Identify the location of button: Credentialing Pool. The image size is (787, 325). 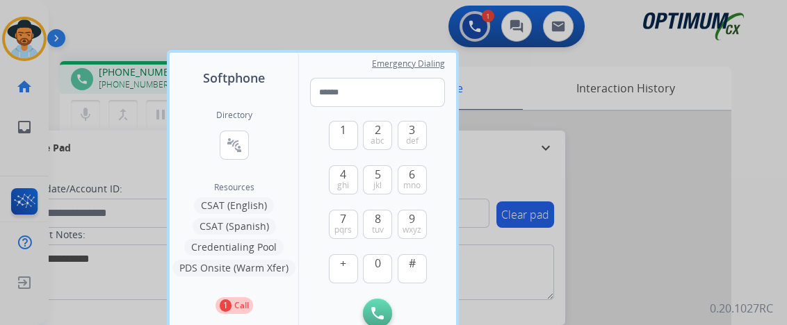
(233, 247).